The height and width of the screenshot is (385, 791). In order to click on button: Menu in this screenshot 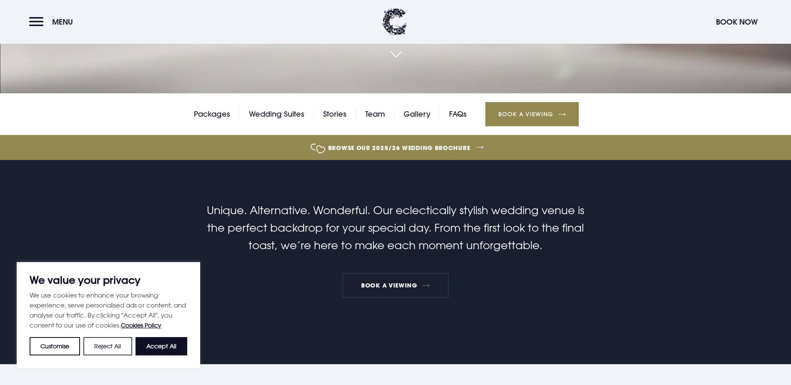, I will do `click(53, 22)`.